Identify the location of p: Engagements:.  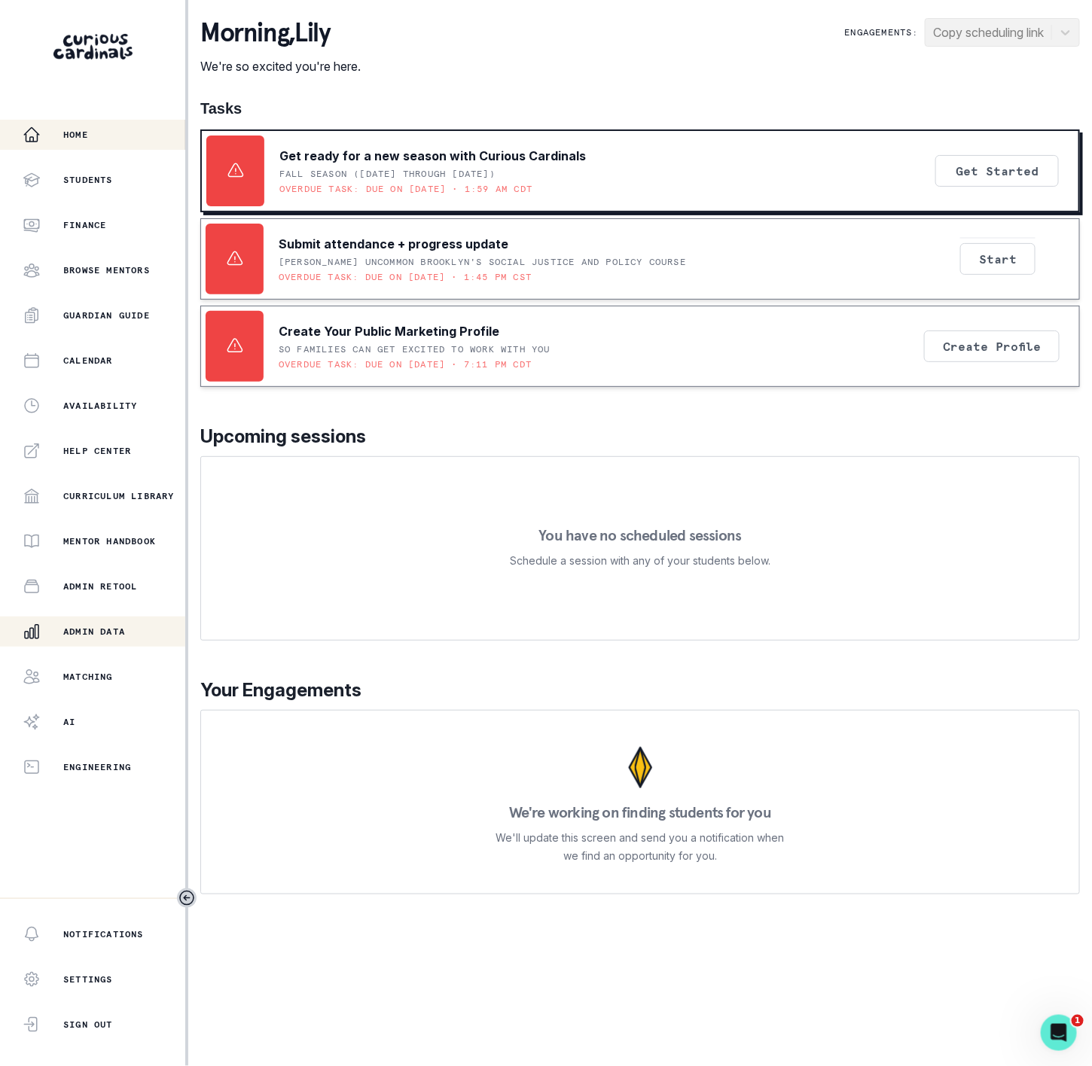
(882, 32).